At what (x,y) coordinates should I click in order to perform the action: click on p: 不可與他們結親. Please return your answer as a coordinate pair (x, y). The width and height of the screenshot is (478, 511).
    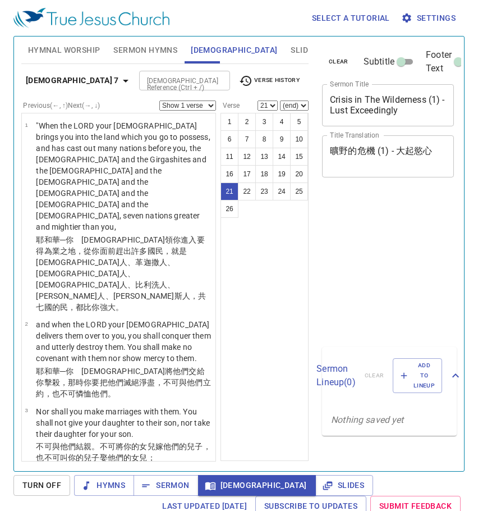
    Looking at the image, I should click on (124, 452).